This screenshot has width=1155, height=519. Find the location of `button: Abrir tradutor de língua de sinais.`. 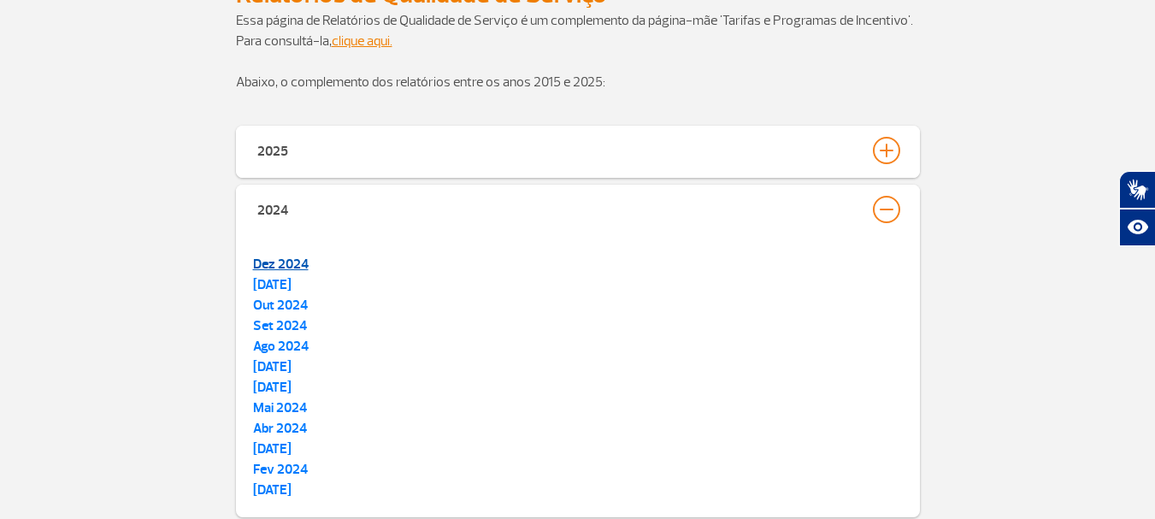

button: Abrir tradutor de língua de sinais. is located at coordinates (1137, 190).